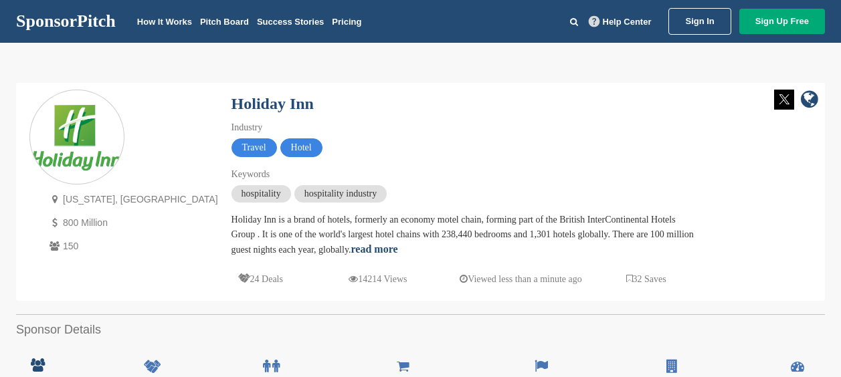  Describe the element at coordinates (810, 100) in the screenshot. I see `a: company link` at that location.